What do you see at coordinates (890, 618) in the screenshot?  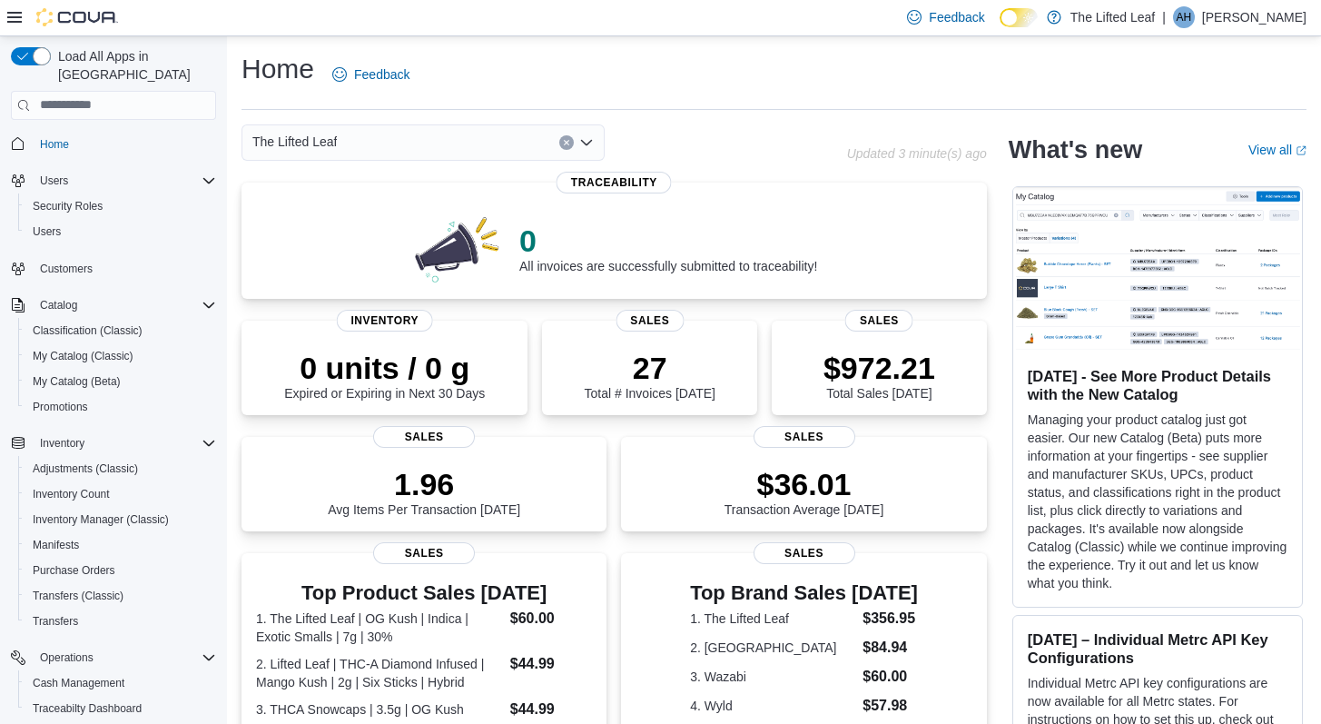 I see `dd: $356.95` at bounding box center [890, 618].